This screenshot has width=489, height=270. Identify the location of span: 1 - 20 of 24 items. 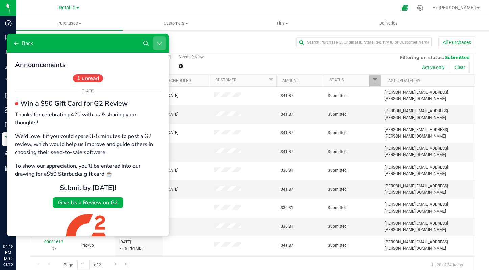
(447, 265).